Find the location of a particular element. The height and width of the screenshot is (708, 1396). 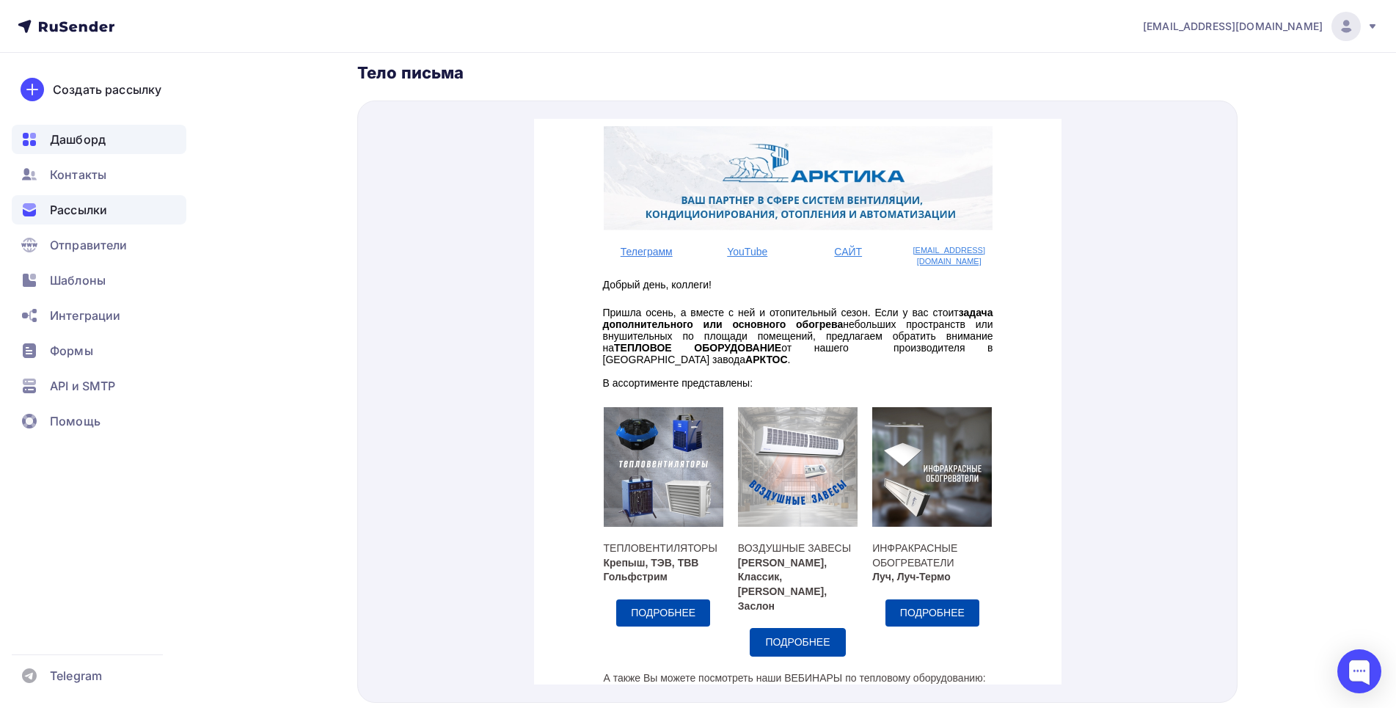

strong: задача is located at coordinates (442, 194).